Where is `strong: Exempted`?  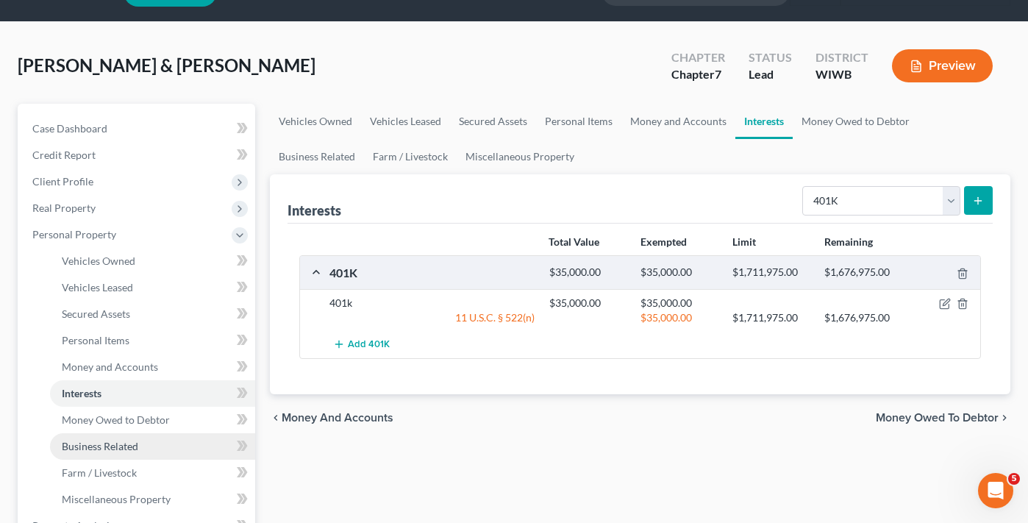
strong: Exempted is located at coordinates (663, 241).